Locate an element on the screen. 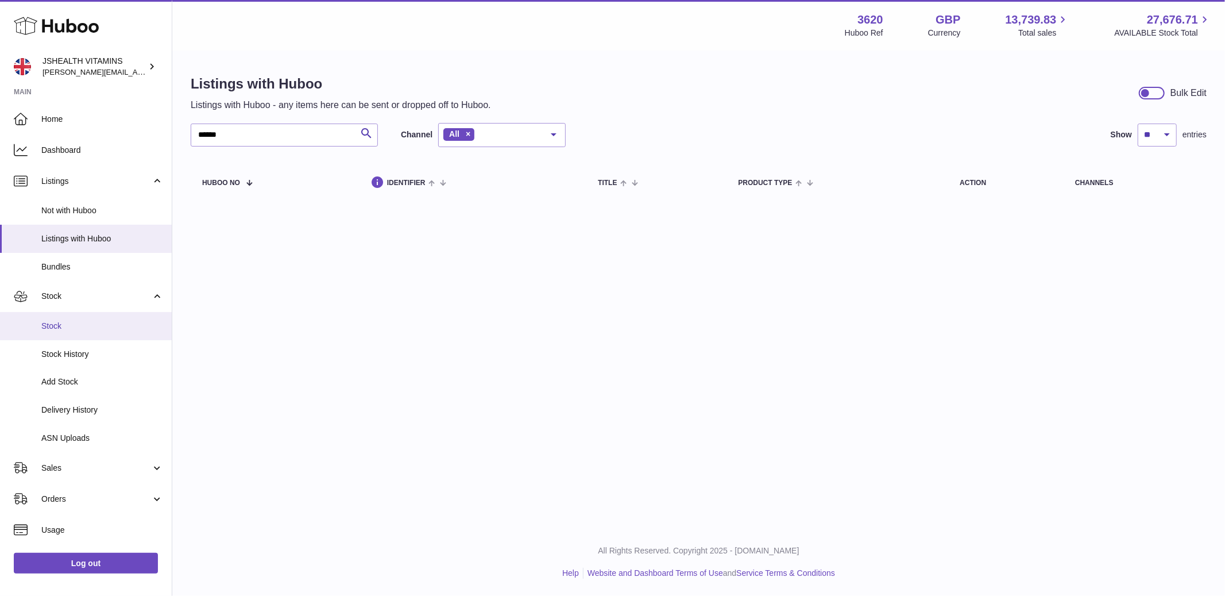 The height and width of the screenshot is (596, 1225). strong: GBP is located at coordinates (948, 20).